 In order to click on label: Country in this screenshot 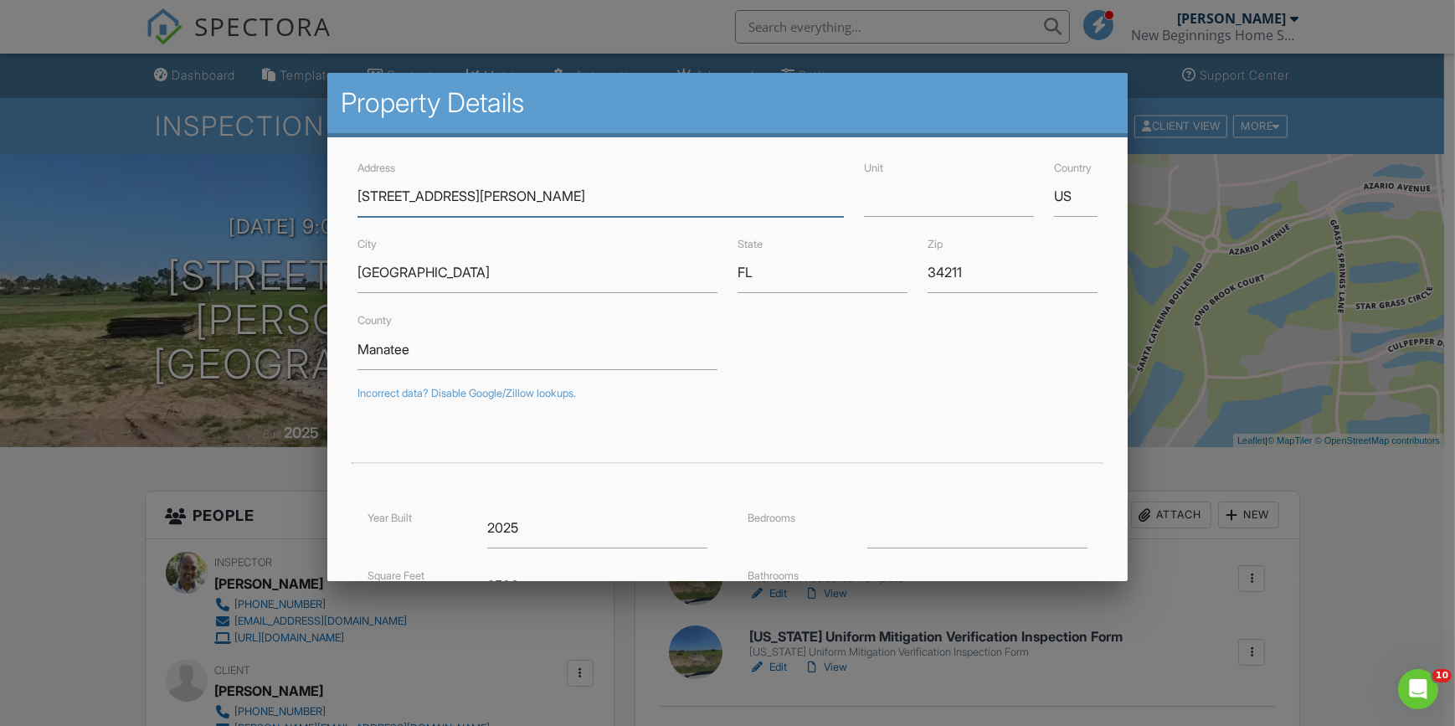, I will do `click(1072, 167)`.